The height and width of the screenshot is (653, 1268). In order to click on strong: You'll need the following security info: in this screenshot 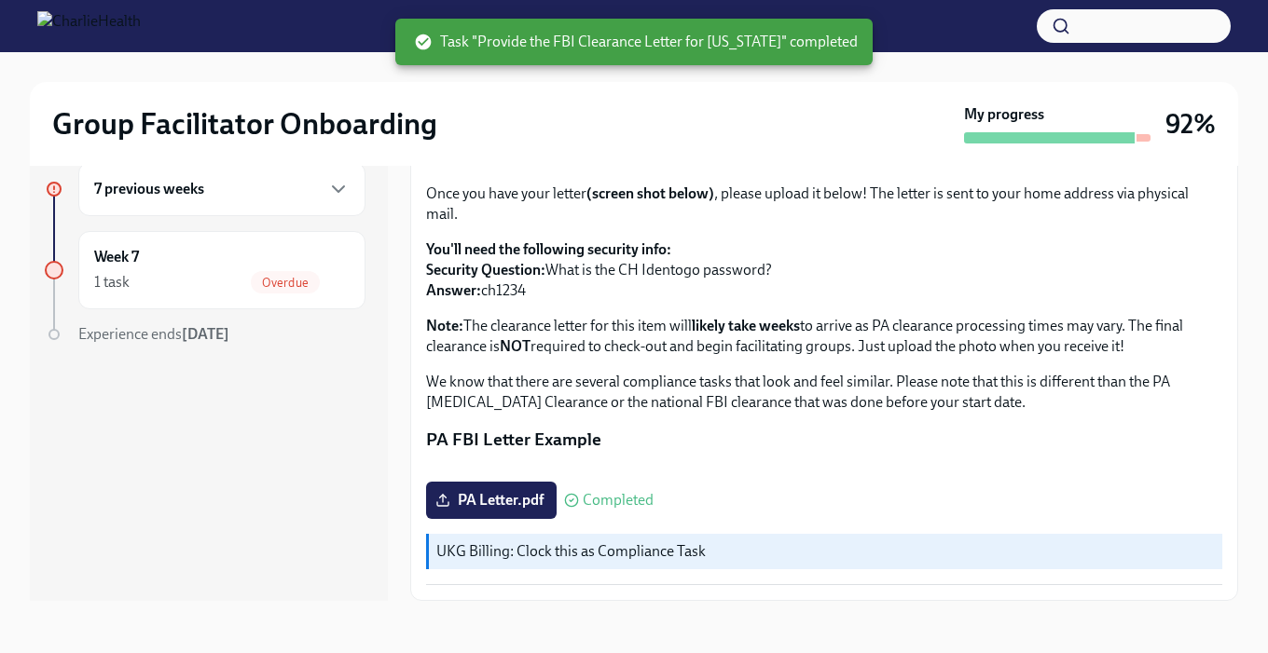, I will do `click(548, 249)`.